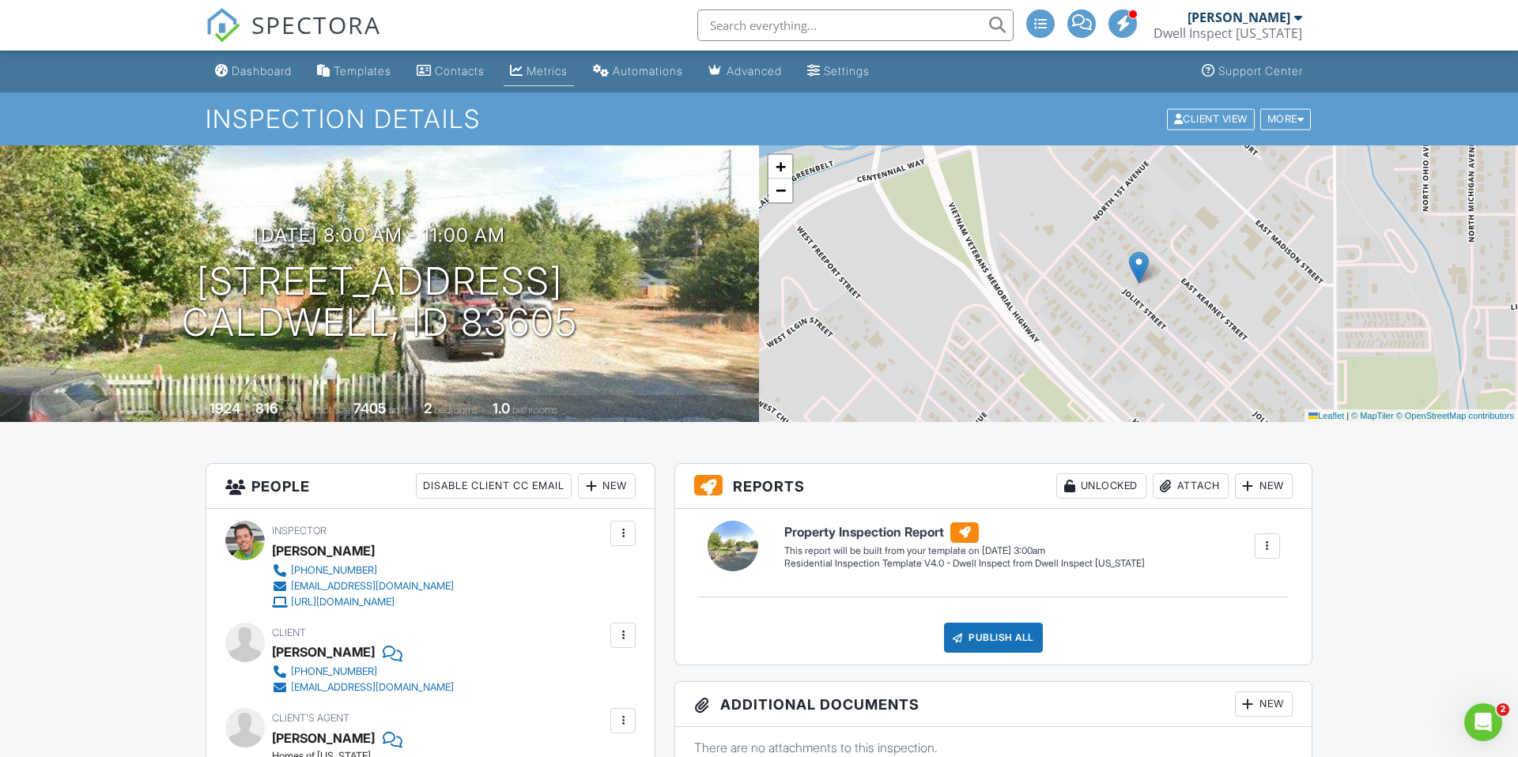  I want to click on a: Settings, so click(838, 71).